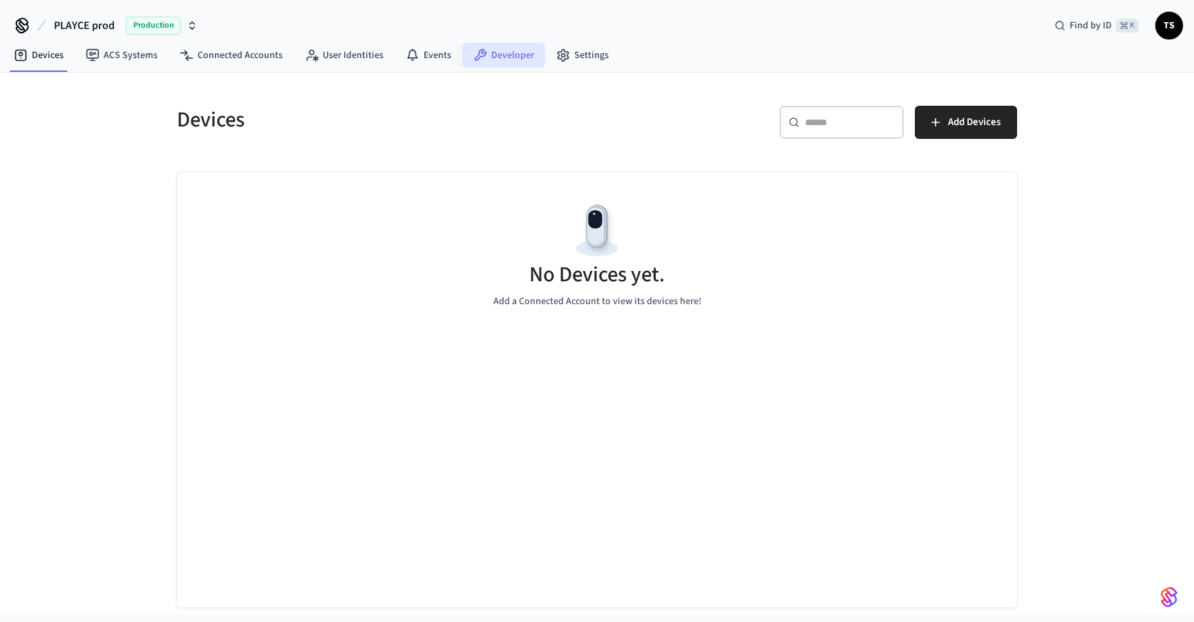  I want to click on span: Find by ID, so click(1090, 26).